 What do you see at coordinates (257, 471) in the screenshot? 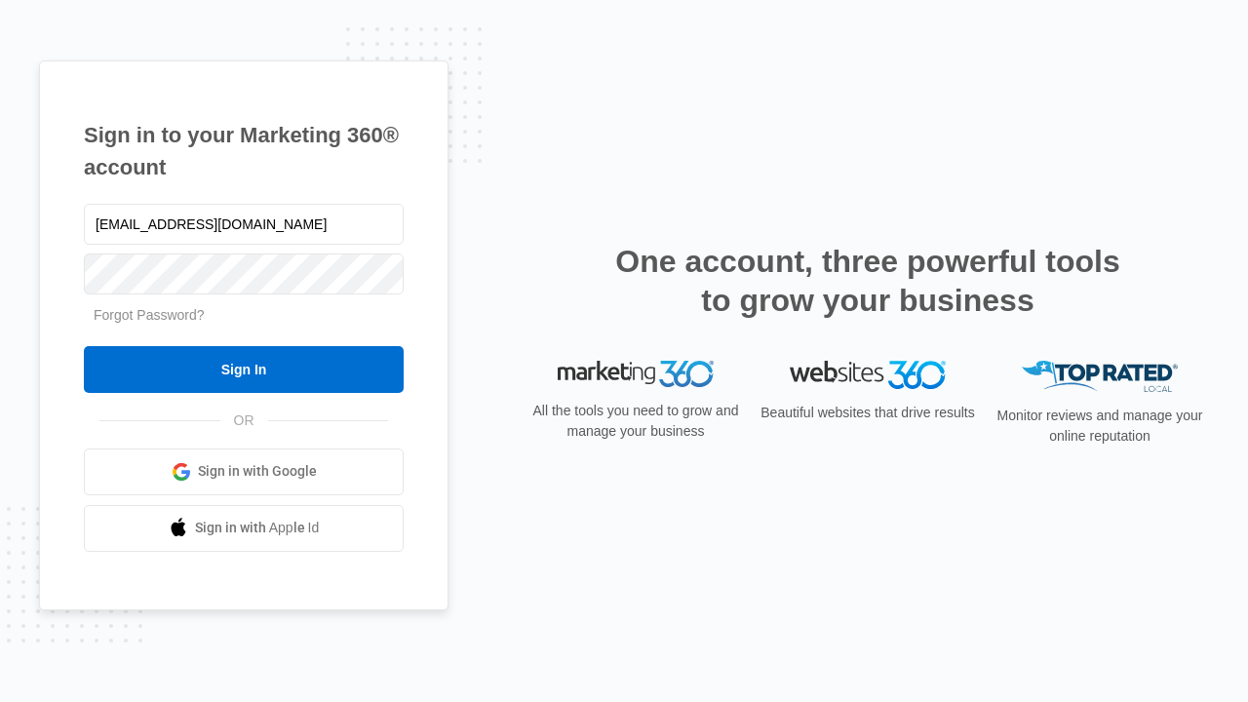
I see `span: Sign in with Google` at bounding box center [257, 471].